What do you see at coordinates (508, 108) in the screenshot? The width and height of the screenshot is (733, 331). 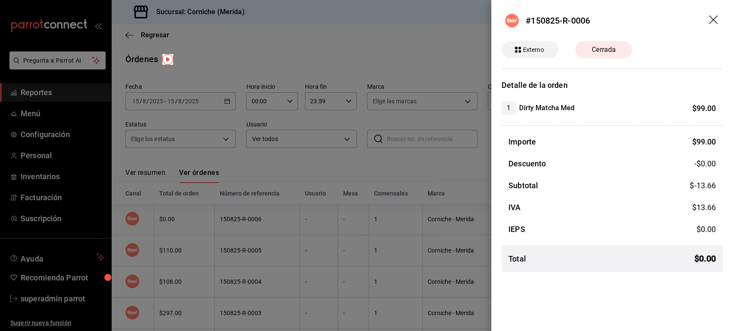 I see `span: 1` at bounding box center [508, 108].